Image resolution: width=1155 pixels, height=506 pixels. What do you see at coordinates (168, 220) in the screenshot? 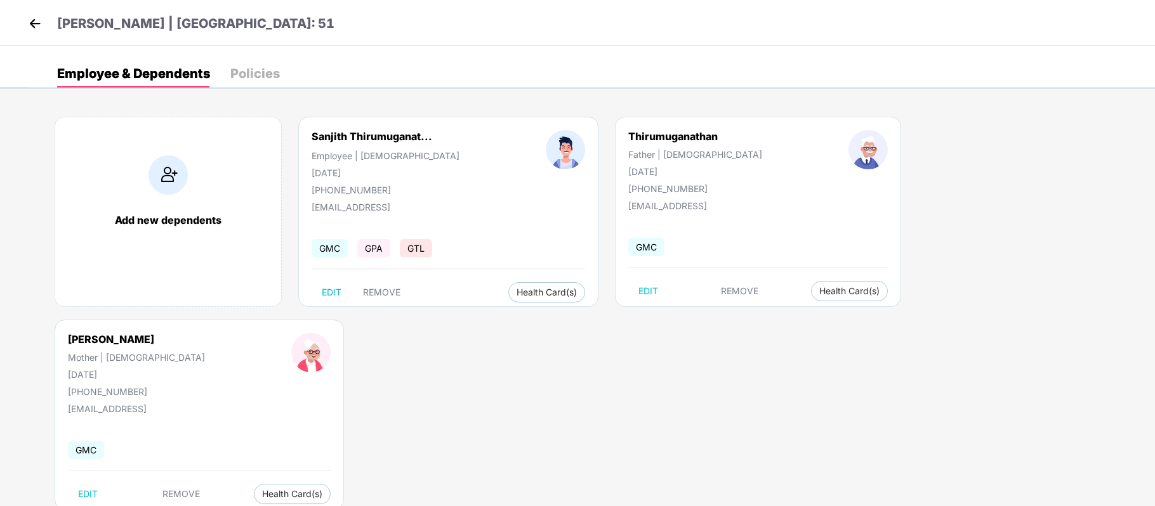
I see `div: Add new dependents` at bounding box center [168, 220].